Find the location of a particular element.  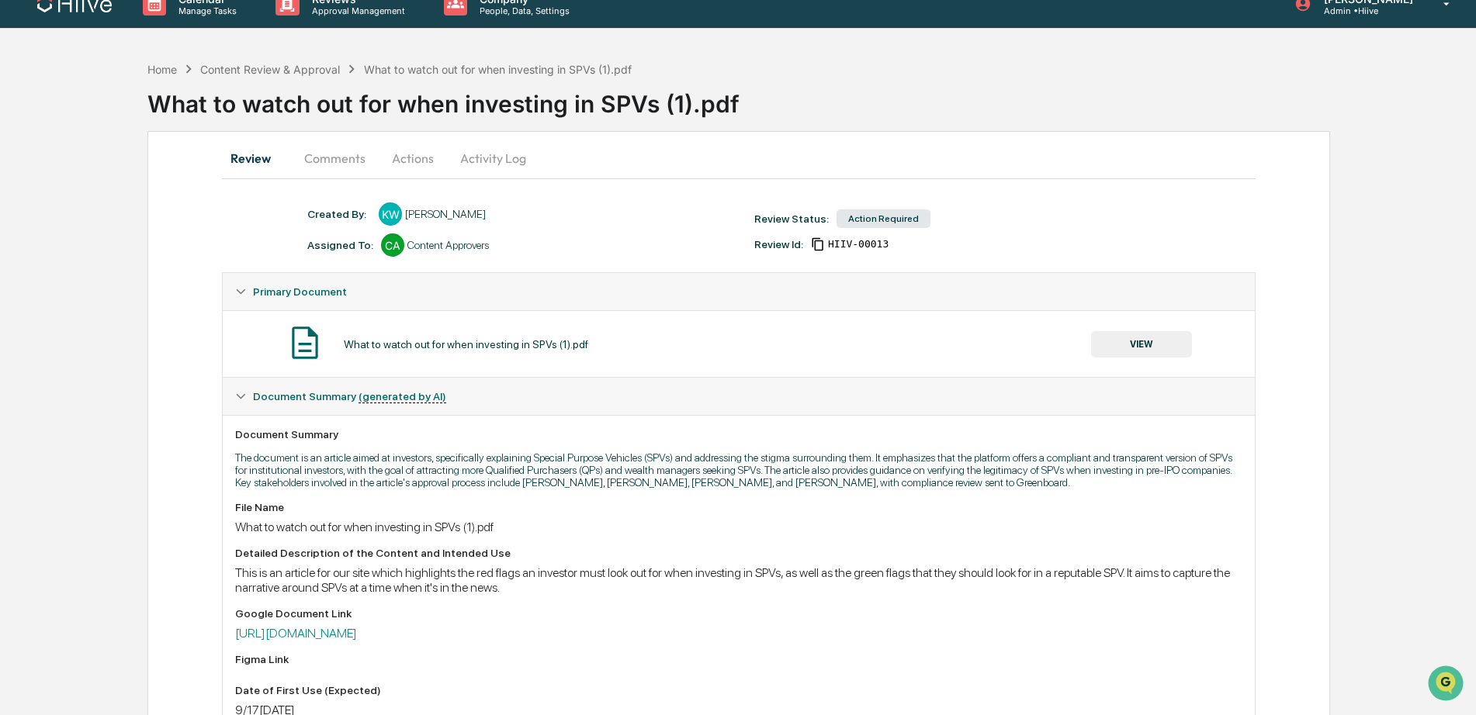

button: Open customer support is located at coordinates (19, 19).